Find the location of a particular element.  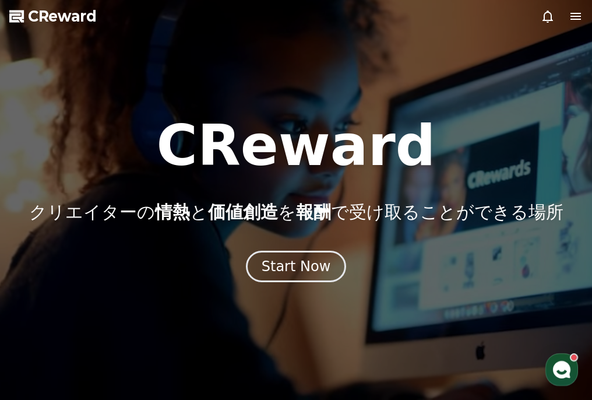

span: 情熱 is located at coordinates (172, 212).